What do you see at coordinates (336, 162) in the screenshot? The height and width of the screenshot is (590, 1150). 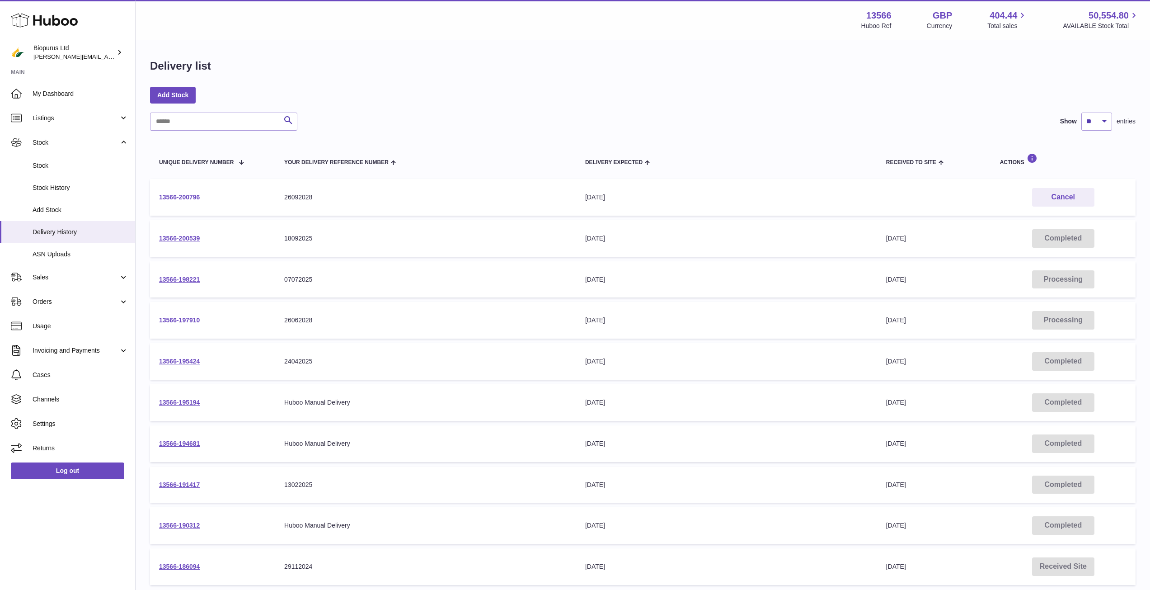 I see `span: Your Delivery Reference Number` at bounding box center [336, 162].